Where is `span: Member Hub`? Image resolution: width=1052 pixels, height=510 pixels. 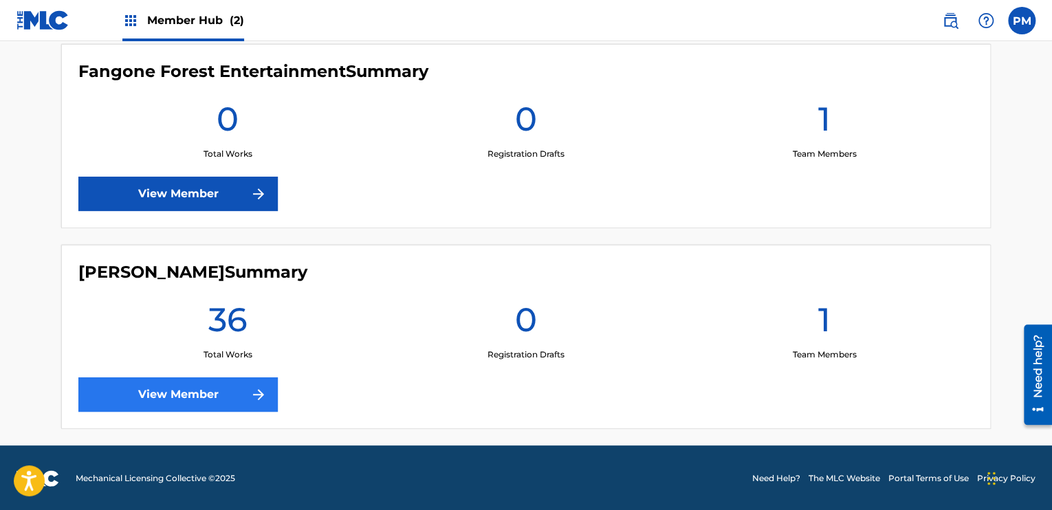
span: Member Hub is located at coordinates (195, 20).